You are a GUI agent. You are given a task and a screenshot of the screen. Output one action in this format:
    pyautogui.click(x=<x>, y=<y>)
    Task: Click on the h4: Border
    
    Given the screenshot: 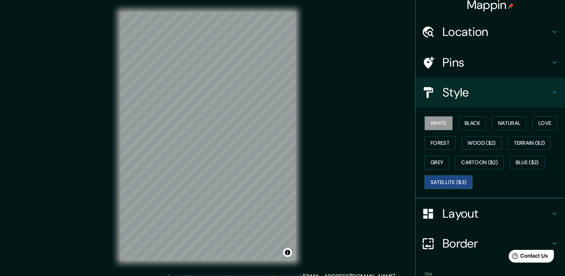 What is the action you would take?
    pyautogui.click(x=496, y=243)
    